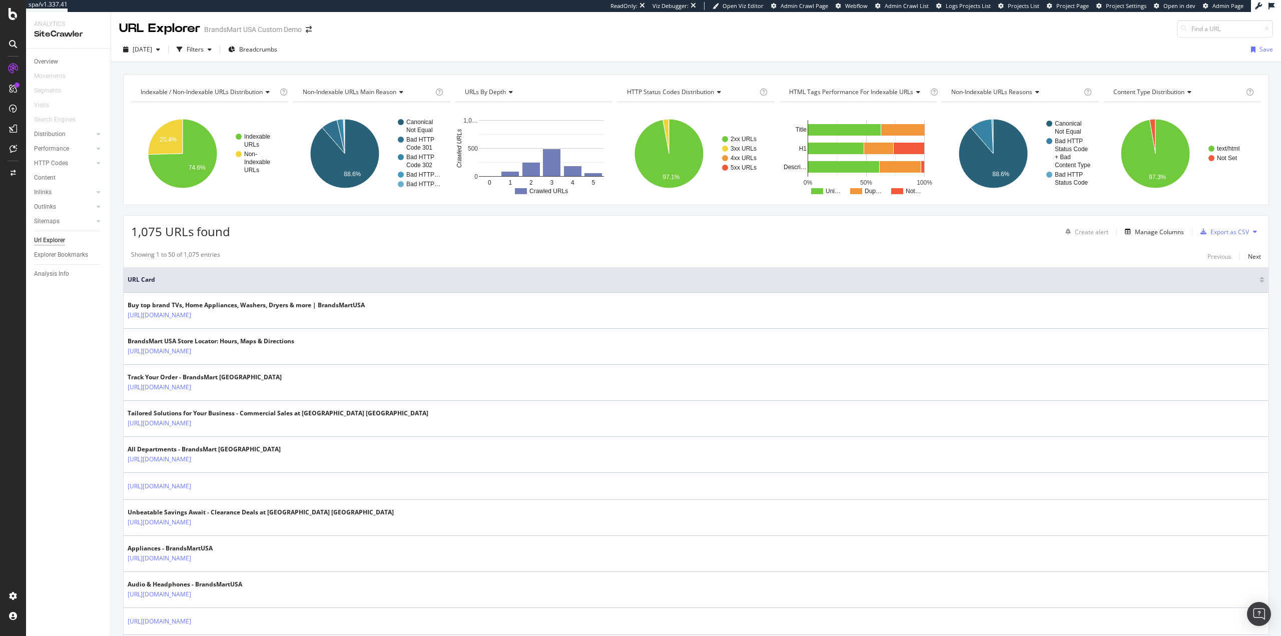 The image size is (1281, 636). What do you see at coordinates (1153, 232) in the screenshot?
I see `button: Manage Columns` at bounding box center [1153, 232].